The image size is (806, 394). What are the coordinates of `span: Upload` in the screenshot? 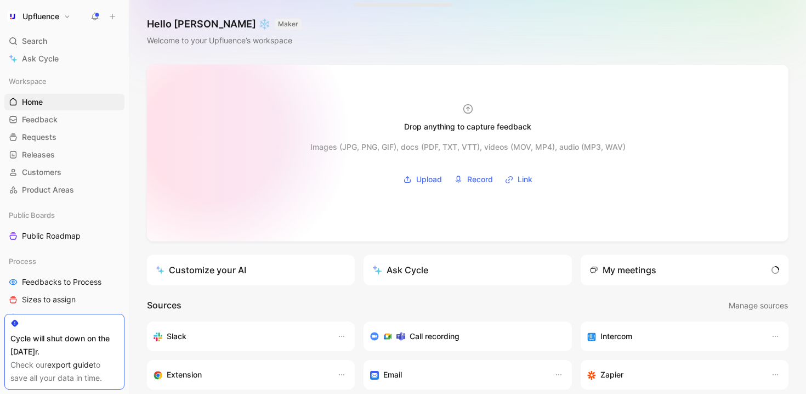 It's located at (429, 179).